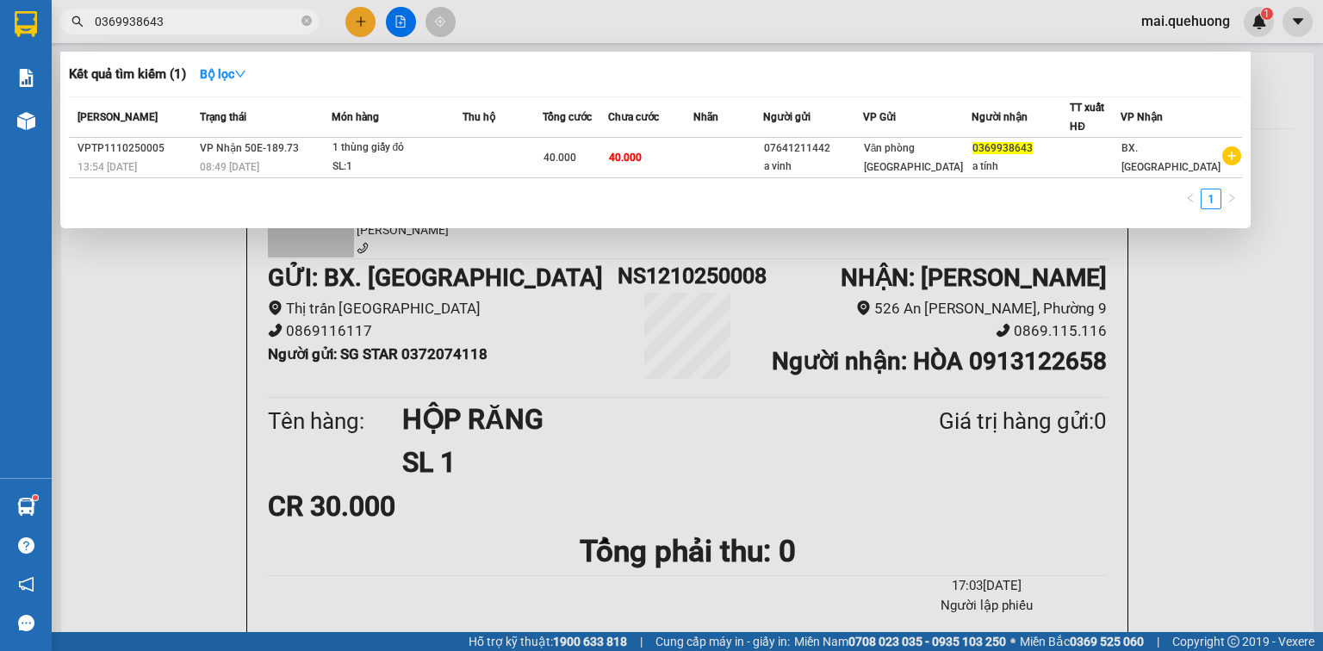 The height and width of the screenshot is (651, 1323). Describe the element at coordinates (879, 117) in the screenshot. I see `span: VP Gửi` at that location.